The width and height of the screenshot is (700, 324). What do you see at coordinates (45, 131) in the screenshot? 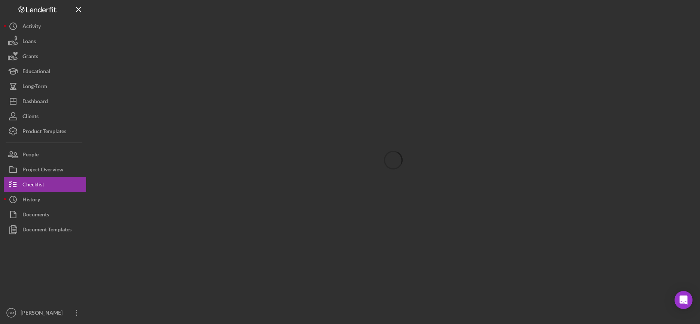
I see `a: Product Templates` at bounding box center [45, 131].